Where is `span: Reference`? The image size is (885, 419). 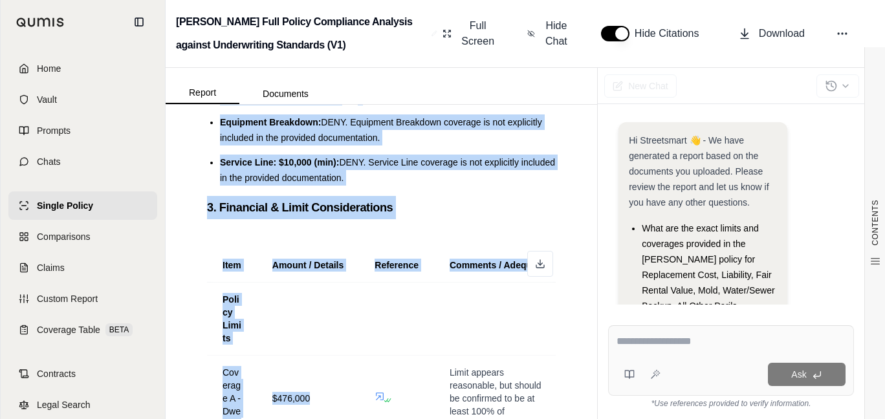 span: Reference is located at coordinates (397, 265).